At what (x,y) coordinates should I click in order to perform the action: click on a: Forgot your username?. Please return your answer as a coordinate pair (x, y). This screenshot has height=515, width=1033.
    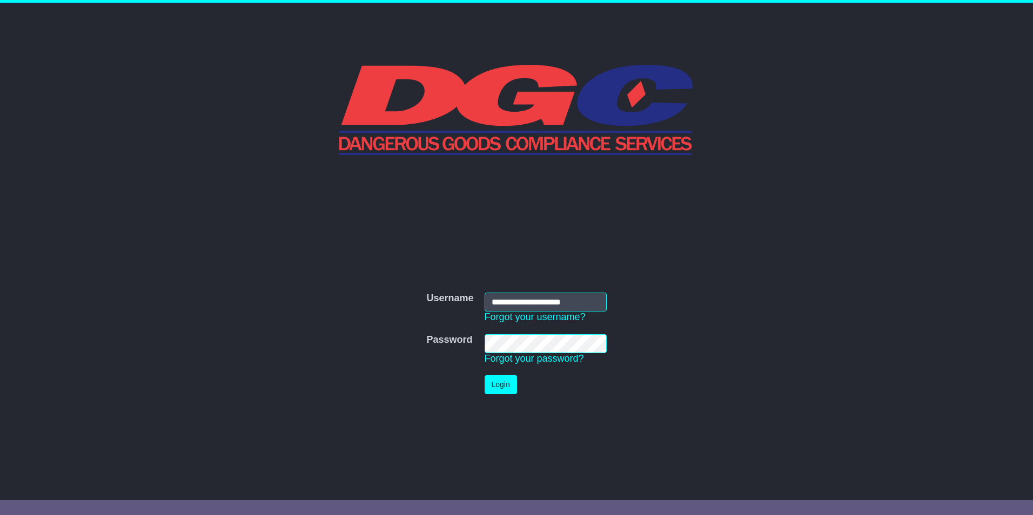
    Looking at the image, I should click on (535, 317).